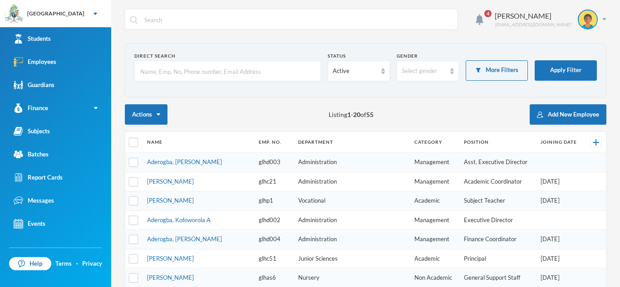 Image resolution: width=620 pixels, height=287 pixels. What do you see at coordinates (355, 71) in the screenshot?
I see `div: Active` at bounding box center [355, 71].